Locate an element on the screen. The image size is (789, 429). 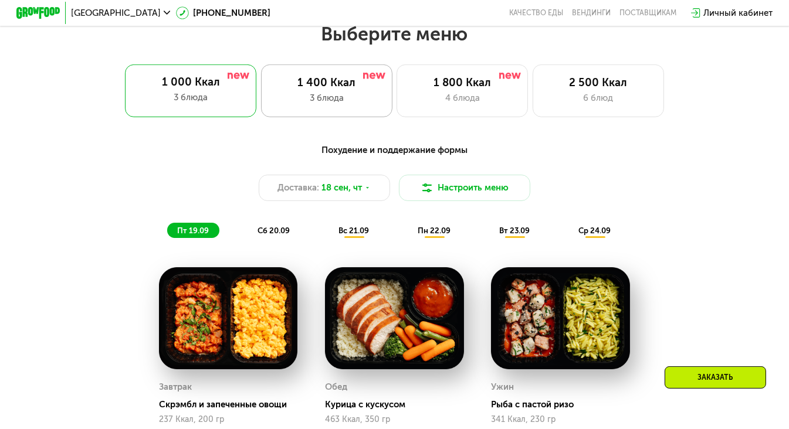
span: Доставка: is located at coordinates (298, 188).